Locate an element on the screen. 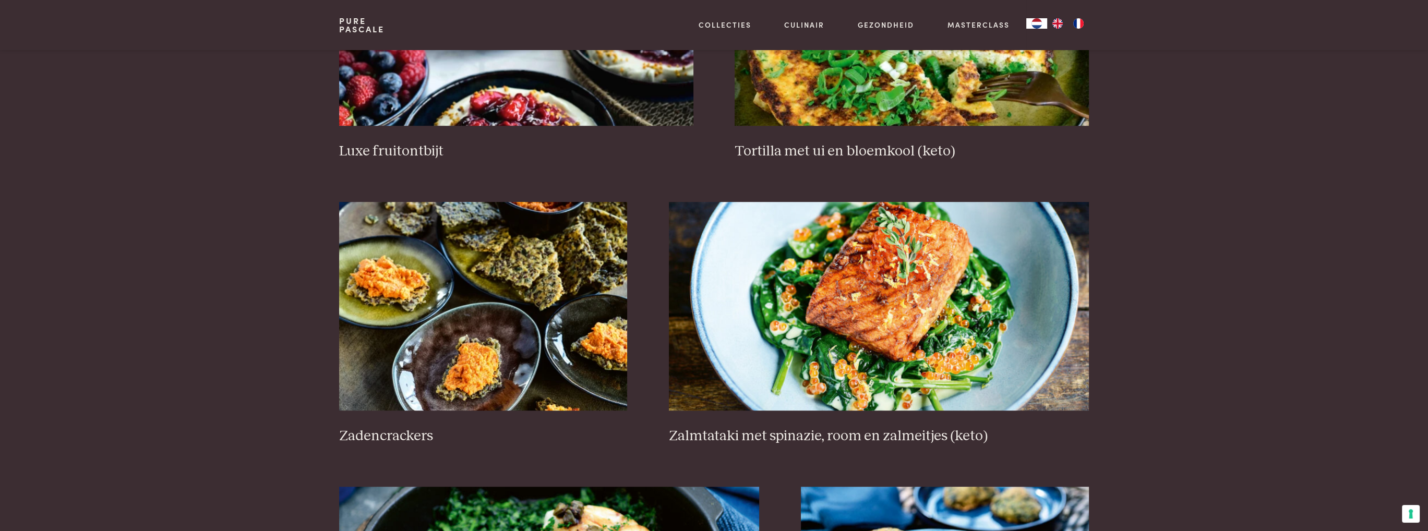  a: Culinair is located at coordinates (804, 25).